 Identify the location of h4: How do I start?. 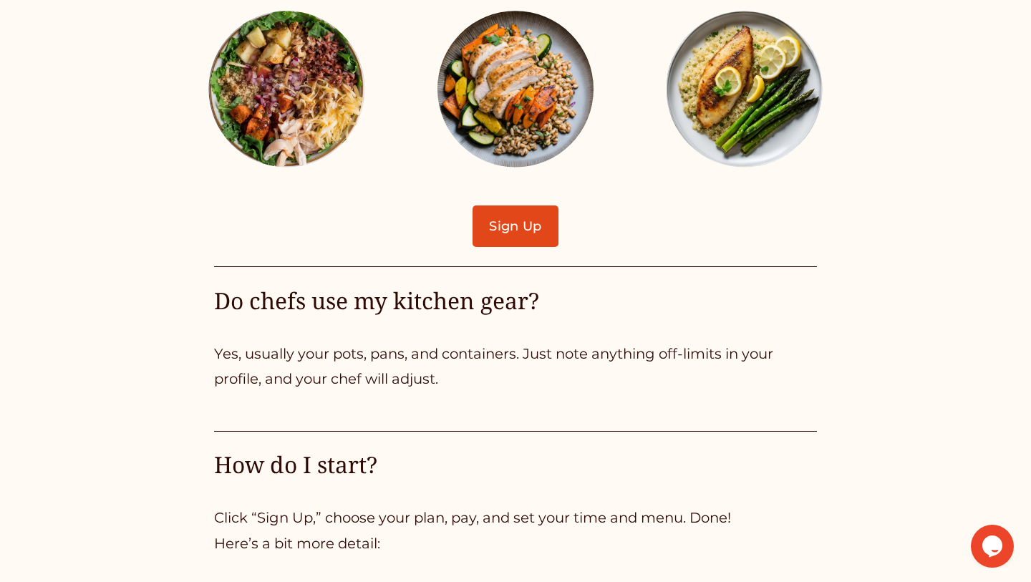
(515, 464).